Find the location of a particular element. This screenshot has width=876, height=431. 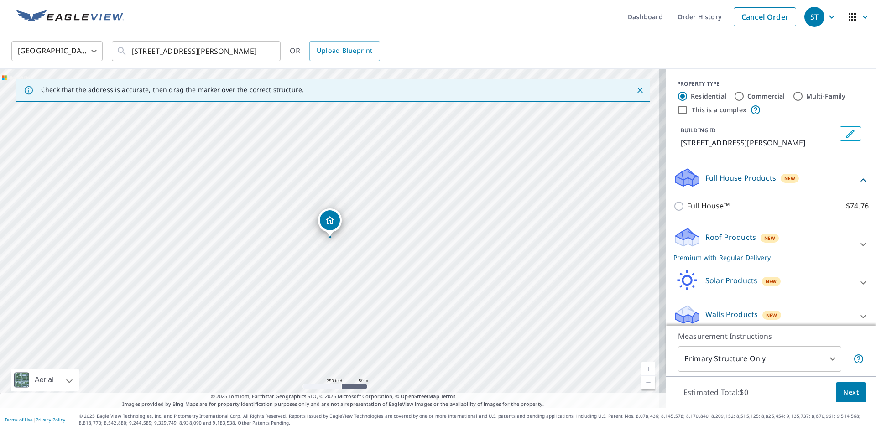

p: BUILDING ID is located at coordinates (698, 130).